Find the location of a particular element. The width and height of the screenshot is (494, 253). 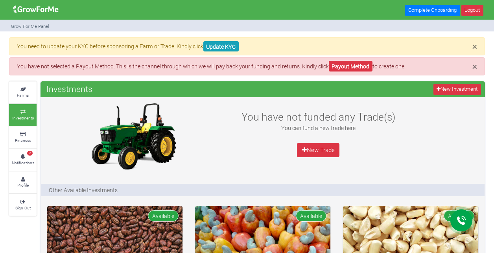

p: You need to update your KYC before sponsoring a Farm or Trade. Kindly click is located at coordinates (247, 46).